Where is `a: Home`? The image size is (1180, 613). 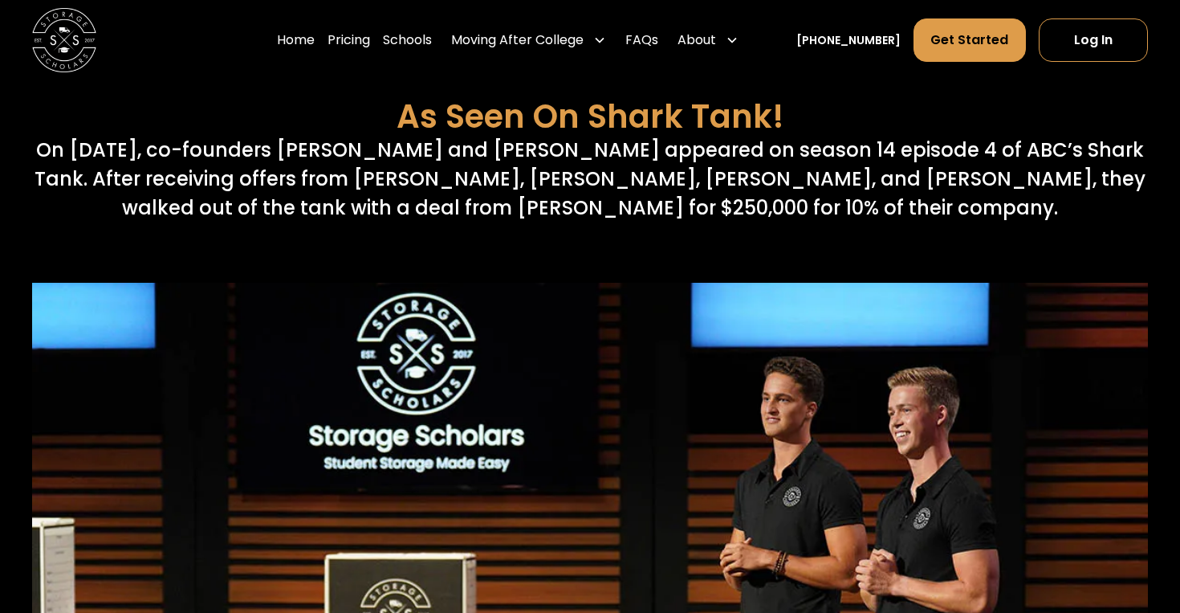
a: Home is located at coordinates (295, 40).